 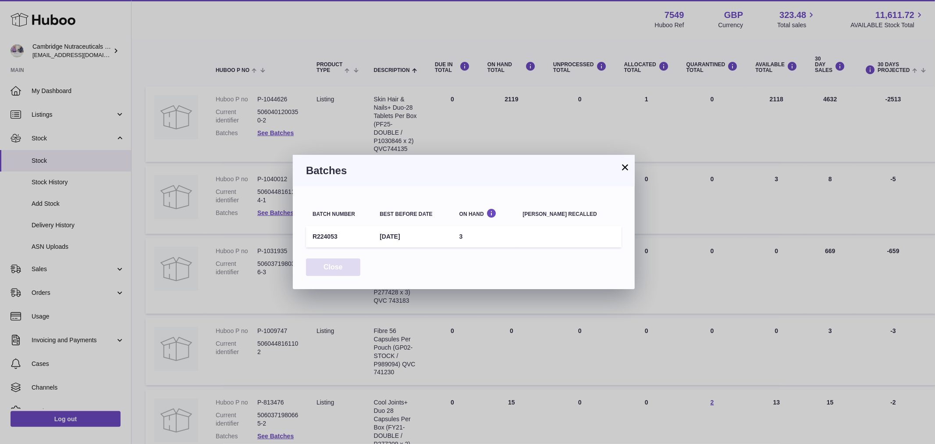 What do you see at coordinates (412, 214) in the screenshot?
I see `div: Best before date` at bounding box center [412, 214].